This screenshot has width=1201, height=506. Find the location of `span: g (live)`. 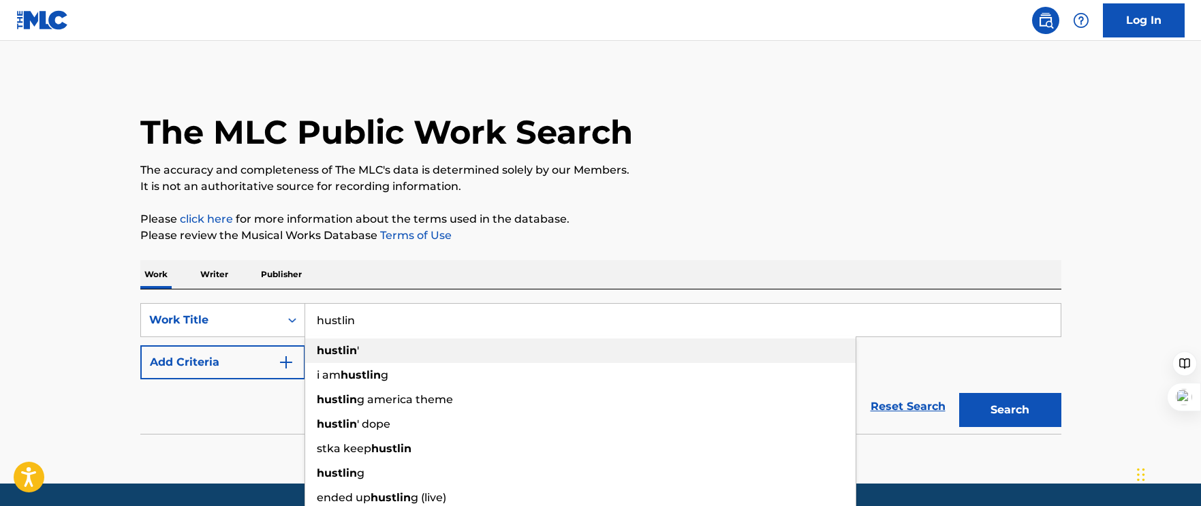

span: g (live) is located at coordinates (428, 497).